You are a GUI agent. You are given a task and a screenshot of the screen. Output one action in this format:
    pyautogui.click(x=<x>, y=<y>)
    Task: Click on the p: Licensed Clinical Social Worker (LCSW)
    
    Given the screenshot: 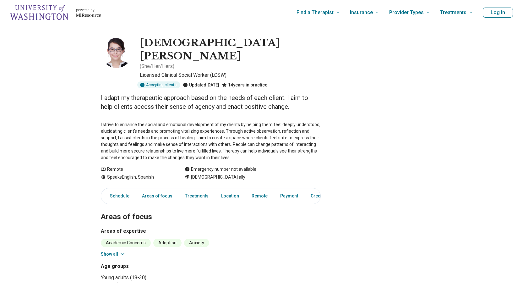 What is the action you would take?
    pyautogui.click(x=230, y=75)
    